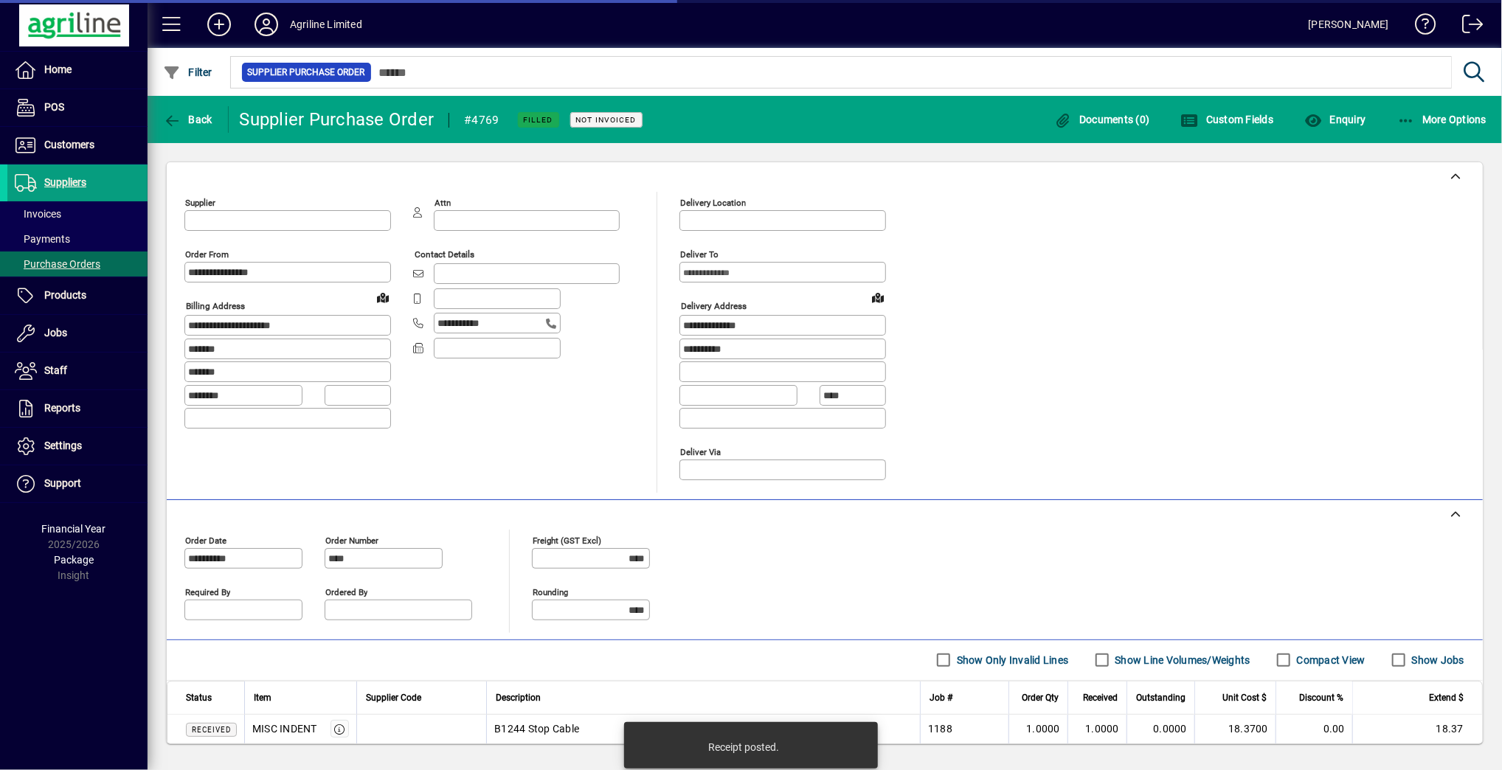  What do you see at coordinates (481, 120) in the screenshot?
I see `div: #4769` at bounding box center [481, 120].